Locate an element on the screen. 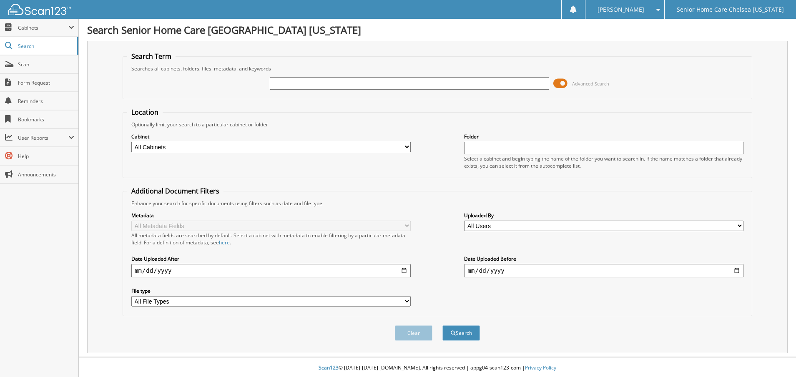 This screenshot has height=377, width=796. label: File type is located at coordinates (271, 291).